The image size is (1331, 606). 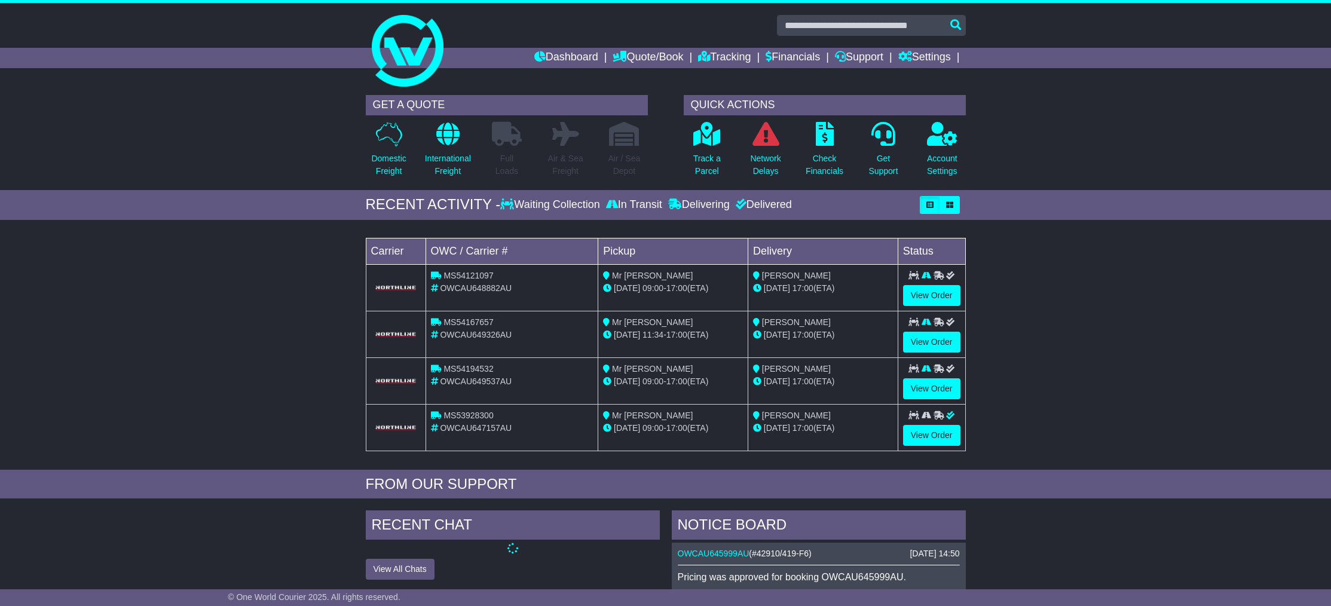 I want to click on p: Full Loads, so click(x=507, y=165).